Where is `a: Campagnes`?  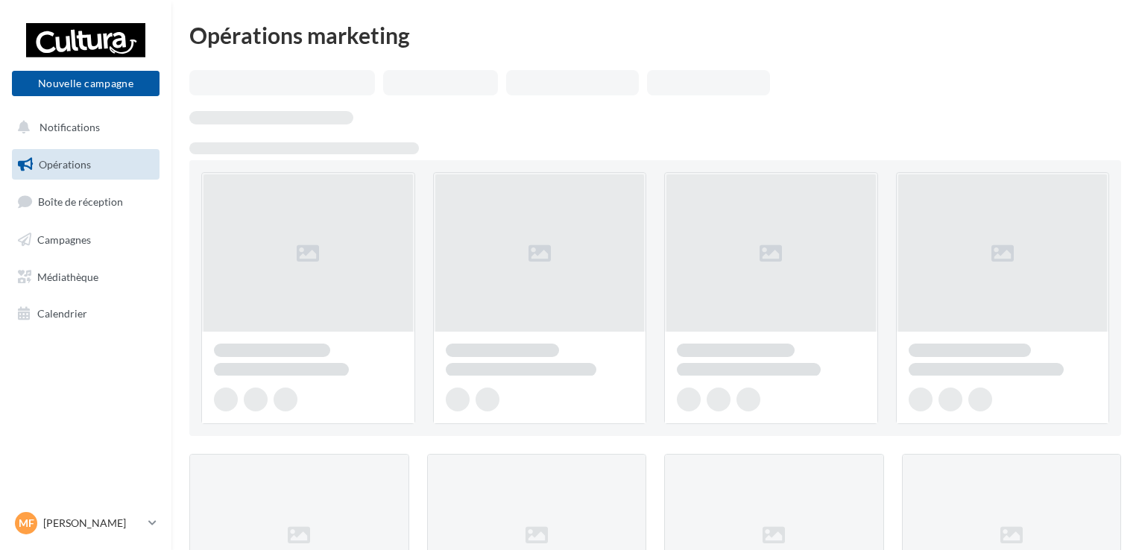
a: Campagnes is located at coordinates (86, 240).